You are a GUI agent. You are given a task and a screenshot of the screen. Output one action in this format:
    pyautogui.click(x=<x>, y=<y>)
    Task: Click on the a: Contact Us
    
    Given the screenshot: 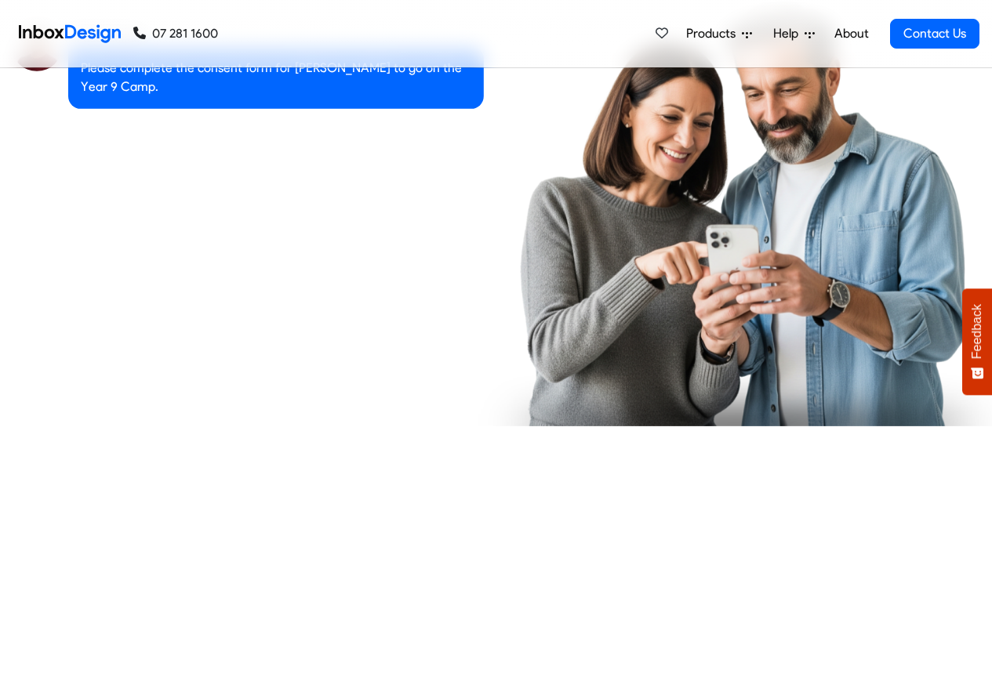 What is the action you would take?
    pyautogui.click(x=934, y=34)
    